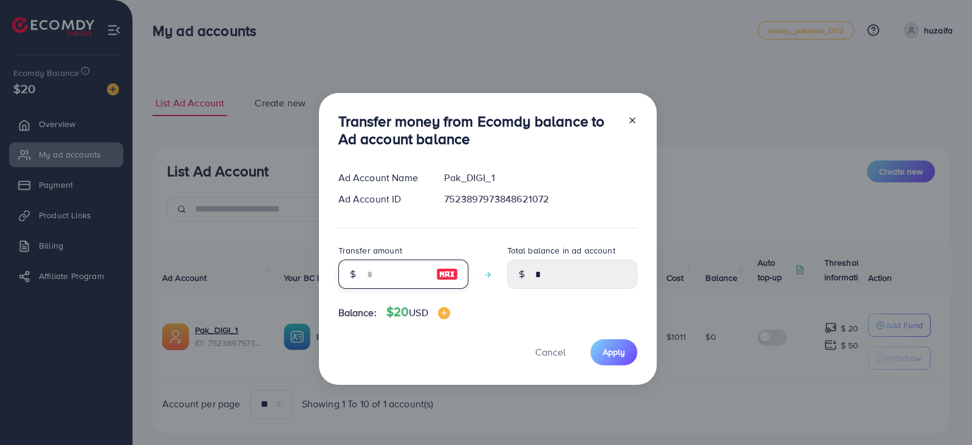 The width and height of the screenshot is (972, 445). Describe the element at coordinates (478, 130) in the screenshot. I see `h3: Transfer money from Ecomdy balance to Ad account balance` at that location.